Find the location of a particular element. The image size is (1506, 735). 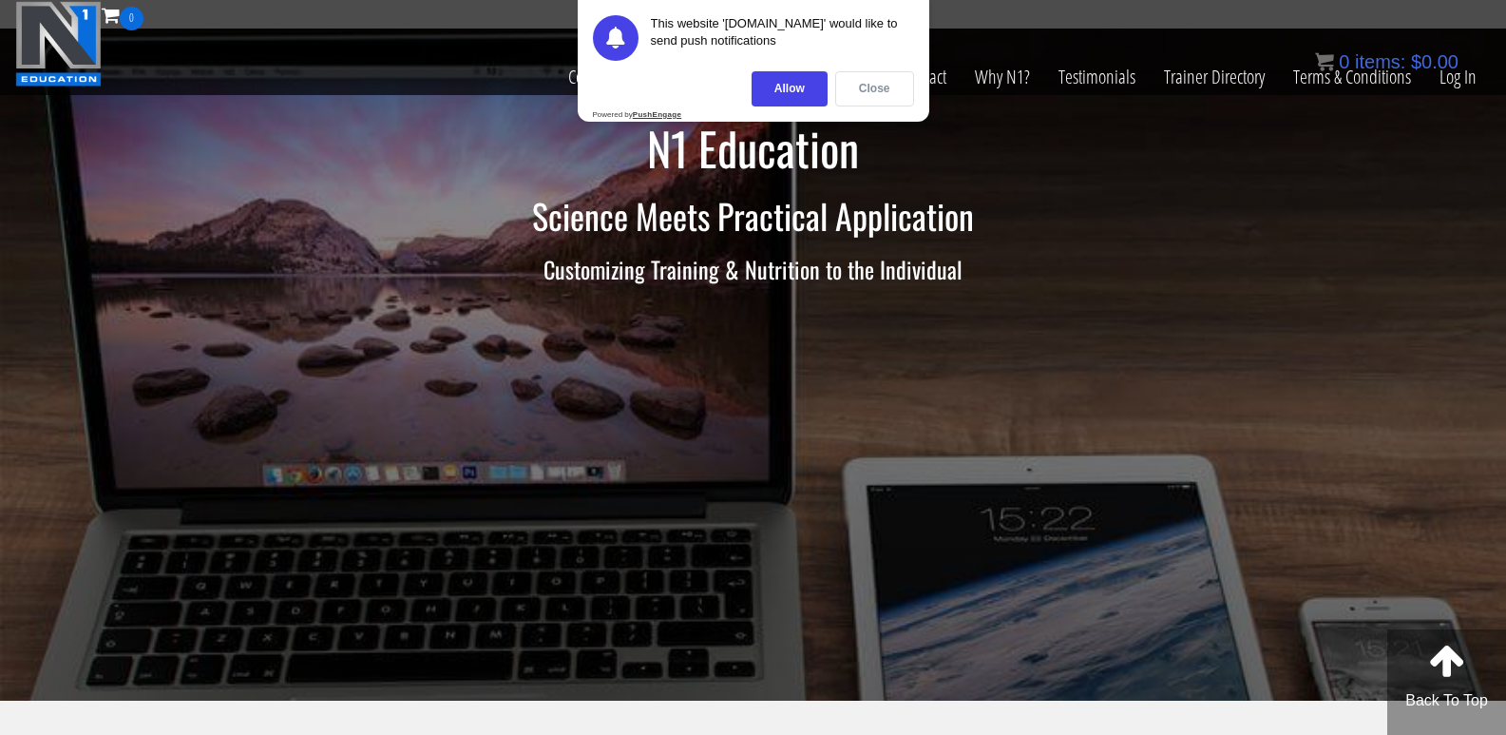

img: icon11.png is located at coordinates (1325, 62).